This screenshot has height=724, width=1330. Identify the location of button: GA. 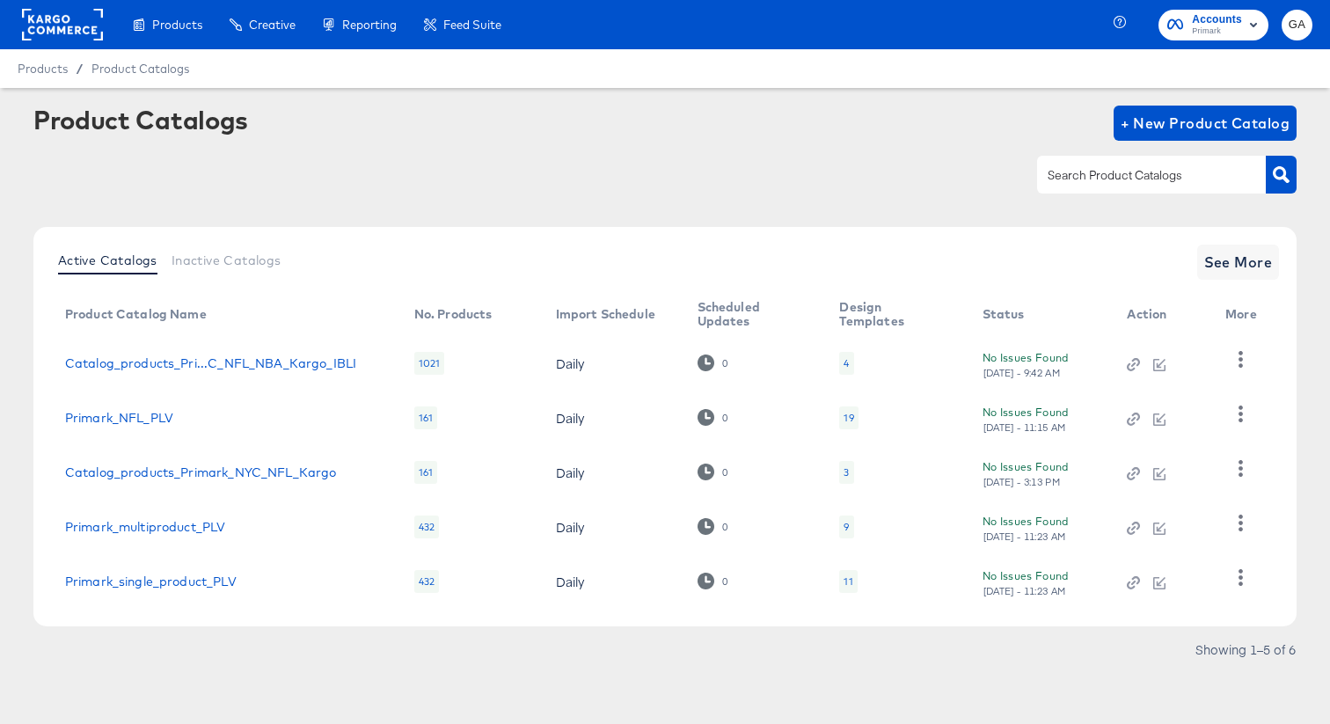
(1297, 25).